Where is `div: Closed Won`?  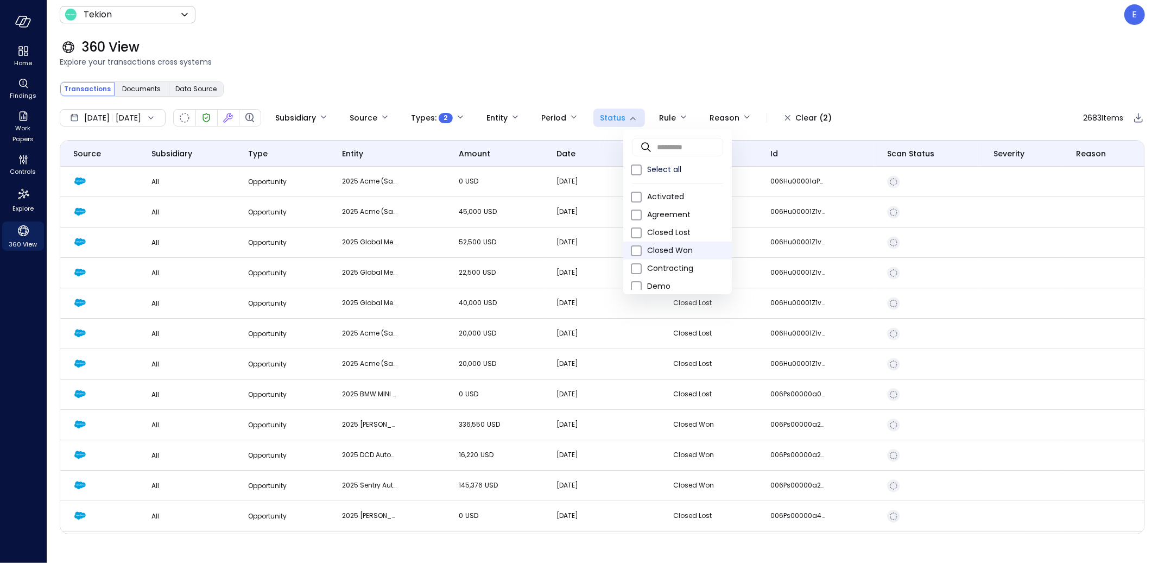
div: Closed Won is located at coordinates (685, 250).